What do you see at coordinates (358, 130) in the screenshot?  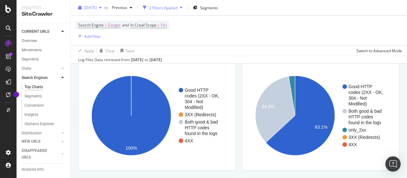 I see `text: only_2xx` at bounding box center [358, 130].